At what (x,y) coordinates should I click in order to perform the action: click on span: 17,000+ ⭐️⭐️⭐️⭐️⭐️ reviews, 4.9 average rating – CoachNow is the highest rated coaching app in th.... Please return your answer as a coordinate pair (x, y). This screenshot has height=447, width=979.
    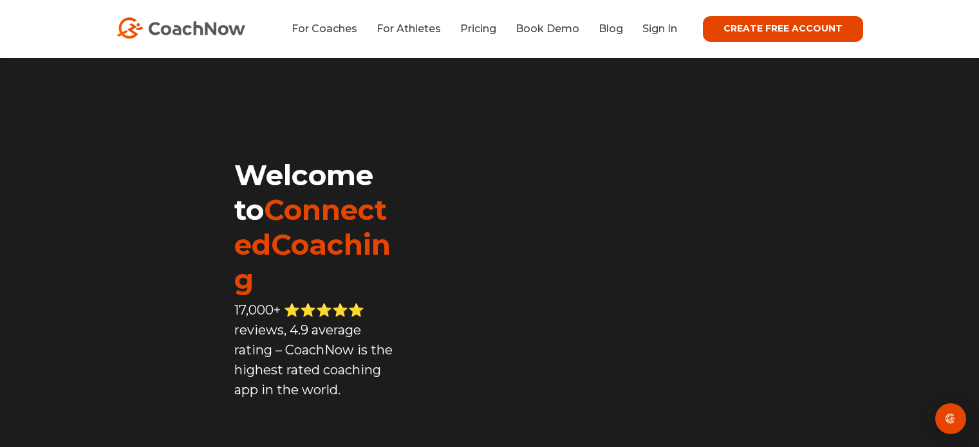
    Looking at the image, I should click on (313, 350).